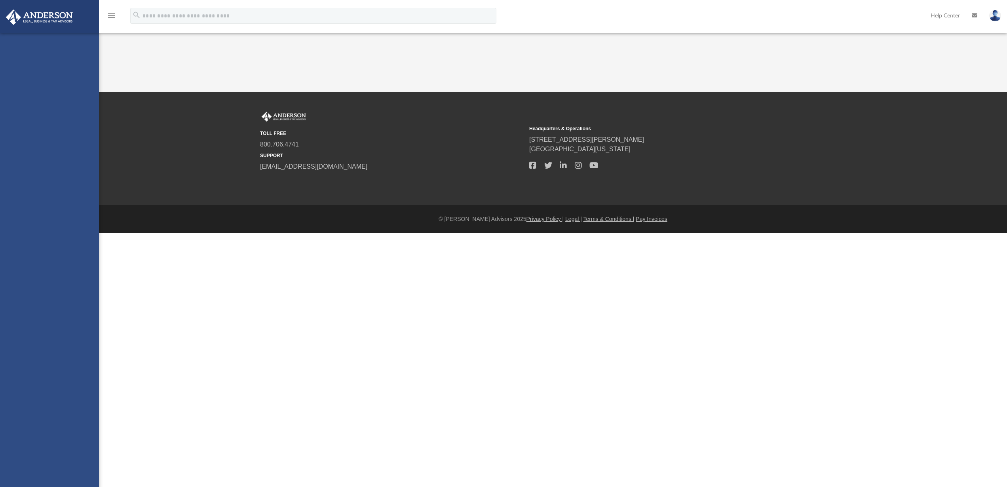 Image resolution: width=1007 pixels, height=487 pixels. What do you see at coordinates (995, 15) in the screenshot?
I see `img: User Pic` at bounding box center [995, 15].